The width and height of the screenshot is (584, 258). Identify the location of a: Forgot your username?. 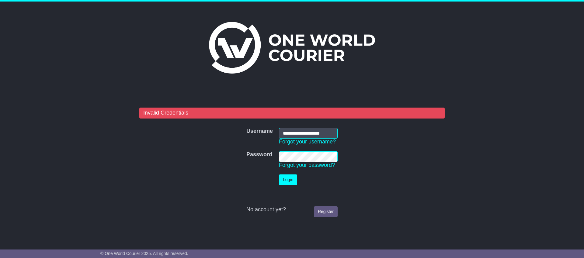
(307, 142).